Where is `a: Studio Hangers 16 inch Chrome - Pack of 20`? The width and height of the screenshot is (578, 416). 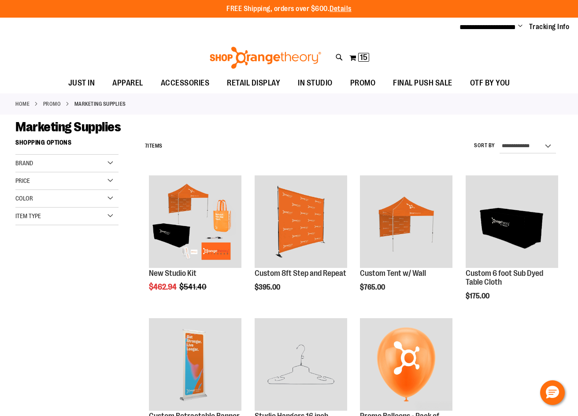
a: Studio Hangers 16 inch Chrome - Pack of 20 is located at coordinates (301, 365).